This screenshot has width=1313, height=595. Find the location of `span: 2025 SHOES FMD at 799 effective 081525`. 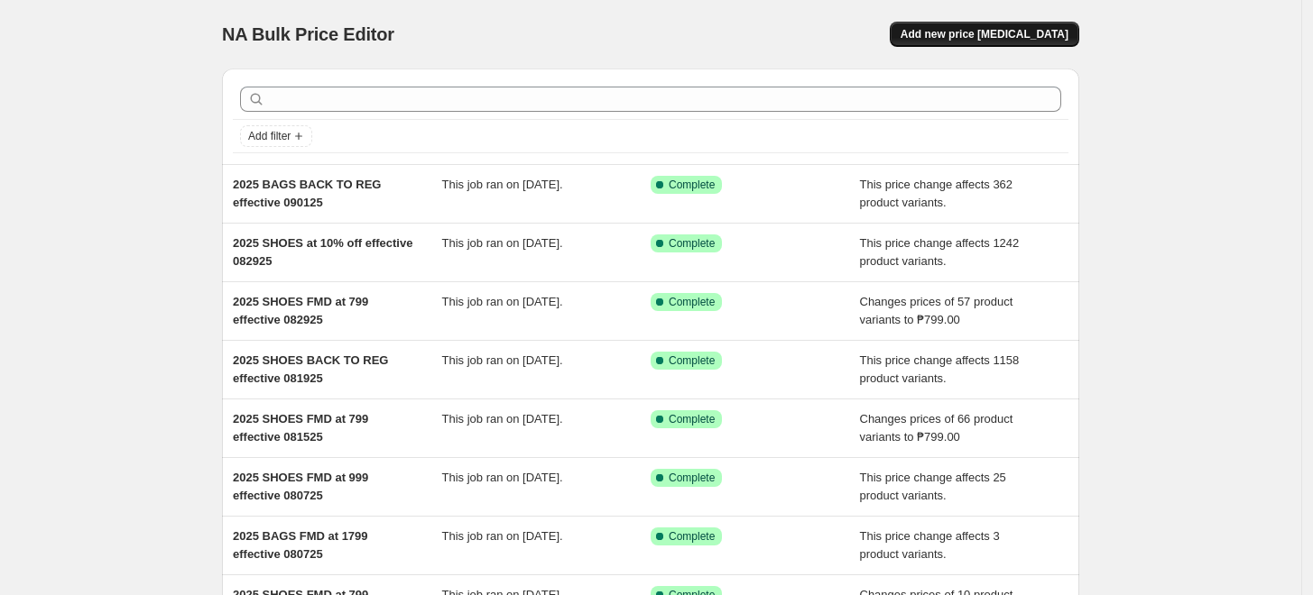

span: 2025 SHOES FMD at 799 effective 081525 is located at coordinates (300, 428).